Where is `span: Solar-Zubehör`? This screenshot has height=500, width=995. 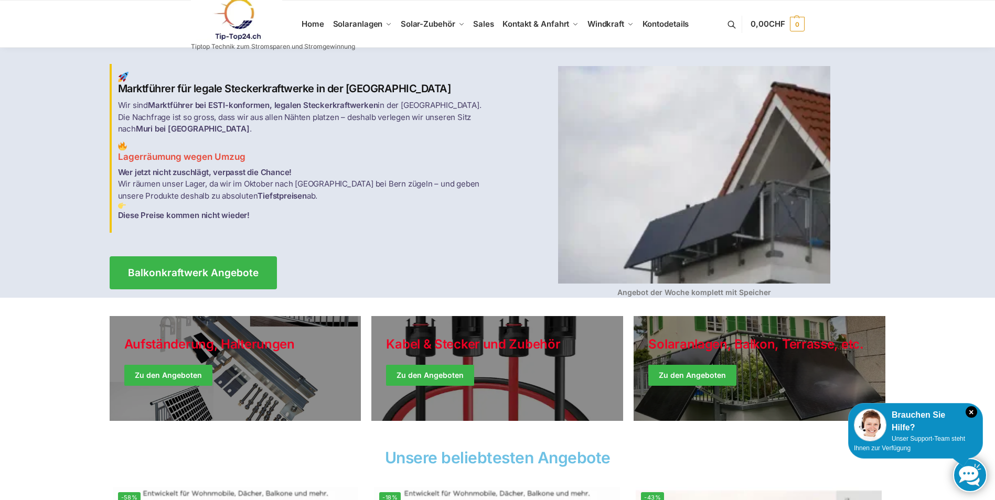
span: Solar-Zubehör is located at coordinates (428, 24).